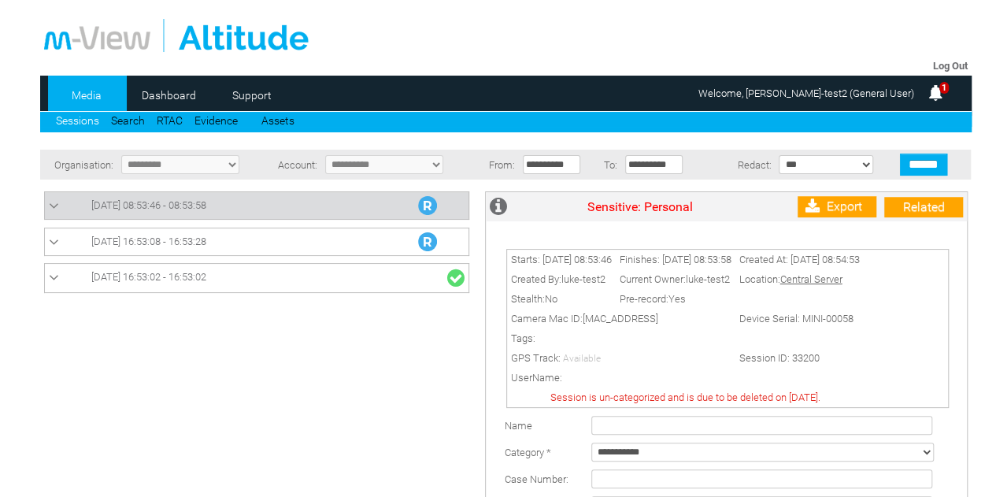 Image resolution: width=996 pixels, height=497 pixels. What do you see at coordinates (675, 279) in the screenshot?
I see `td: Current Owner:` at bounding box center [675, 279].